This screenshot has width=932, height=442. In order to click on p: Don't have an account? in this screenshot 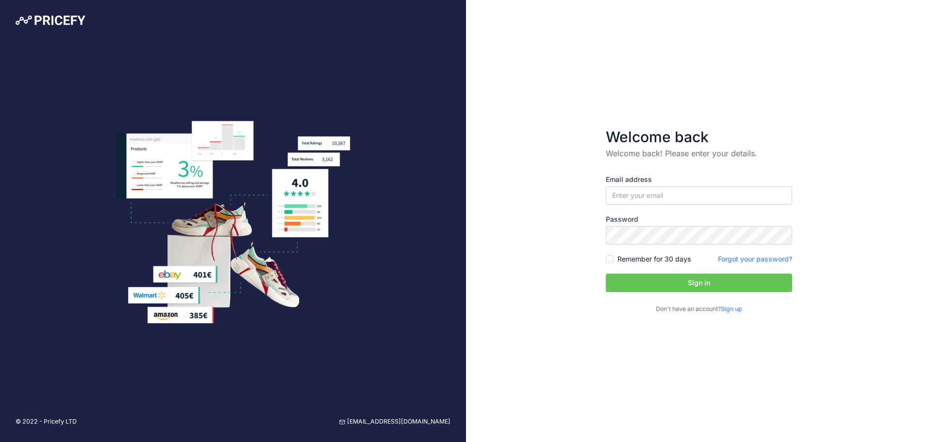, I will do `click(699, 309)`.